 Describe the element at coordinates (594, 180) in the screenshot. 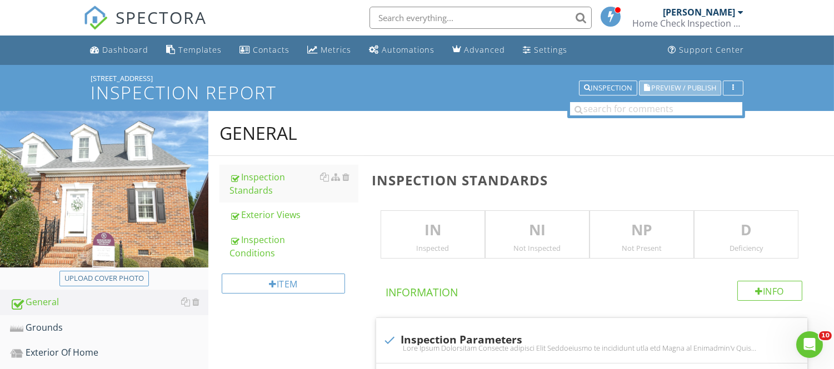

I see `h3: Inspection Standards` at that location.